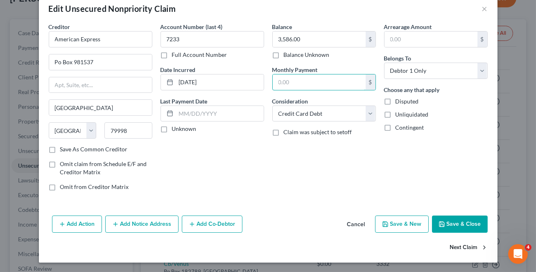 This screenshot has width=536, height=272. What do you see at coordinates (307, 55) in the screenshot?
I see `label: Balance Unknown` at bounding box center [307, 55].